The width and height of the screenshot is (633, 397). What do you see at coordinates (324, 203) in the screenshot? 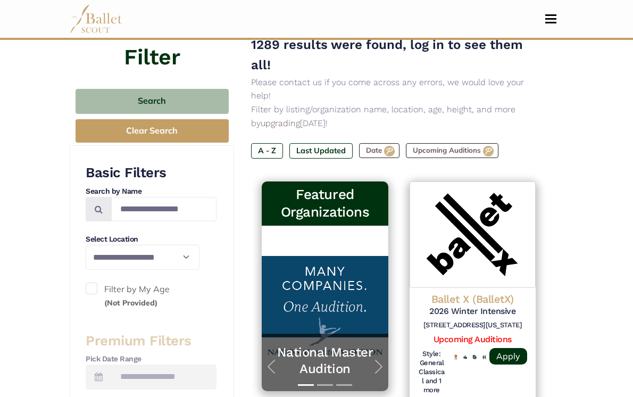
I see `h3: Featured Organizations` at bounding box center [324, 203].